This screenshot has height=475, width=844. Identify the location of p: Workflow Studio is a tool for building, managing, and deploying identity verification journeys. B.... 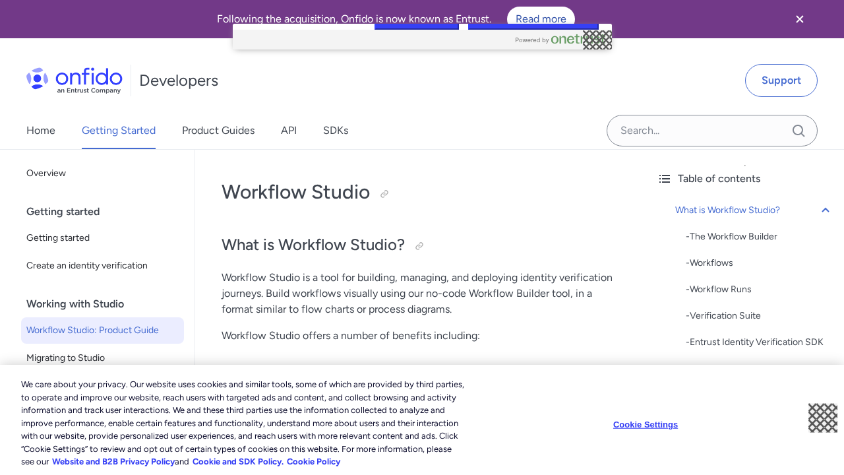
(421, 293).